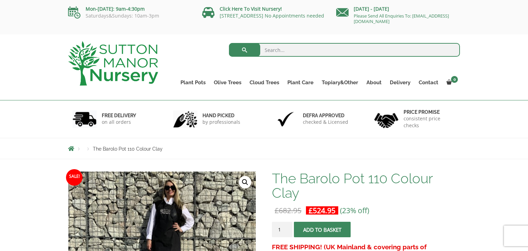 This screenshot has height=251, width=528. What do you see at coordinates (429, 112) in the screenshot?
I see `h6: Price promise` at bounding box center [429, 112].